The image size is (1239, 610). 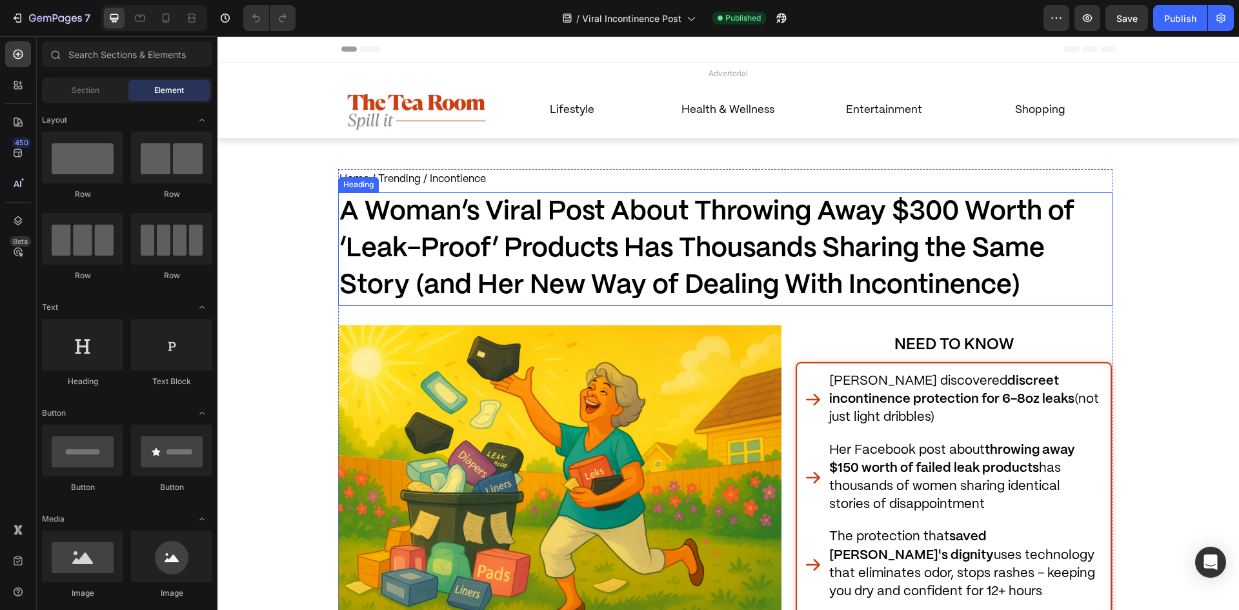 What do you see at coordinates (632, 18) in the screenshot?
I see `span: Viral Incontinence Post` at bounding box center [632, 18].